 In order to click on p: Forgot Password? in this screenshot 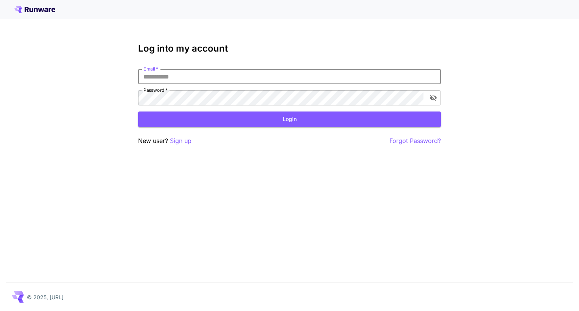, I will do `click(415, 140)`.